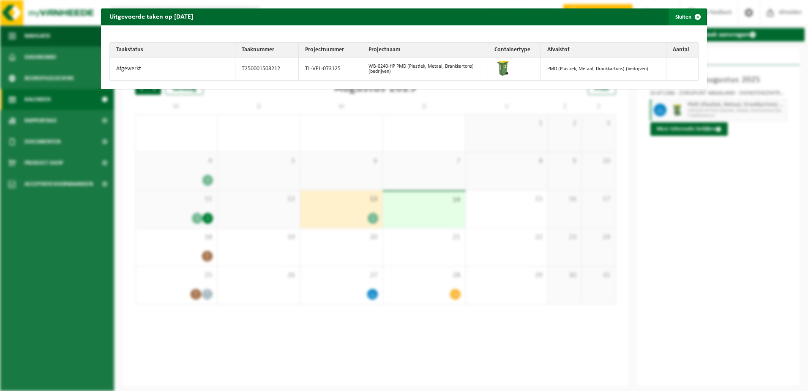 Image resolution: width=808 pixels, height=391 pixels. What do you see at coordinates (604, 69) in the screenshot?
I see `td: PMD (Plastiek, Metaal, Drankkartons) (bedrijven)` at bounding box center [604, 69].